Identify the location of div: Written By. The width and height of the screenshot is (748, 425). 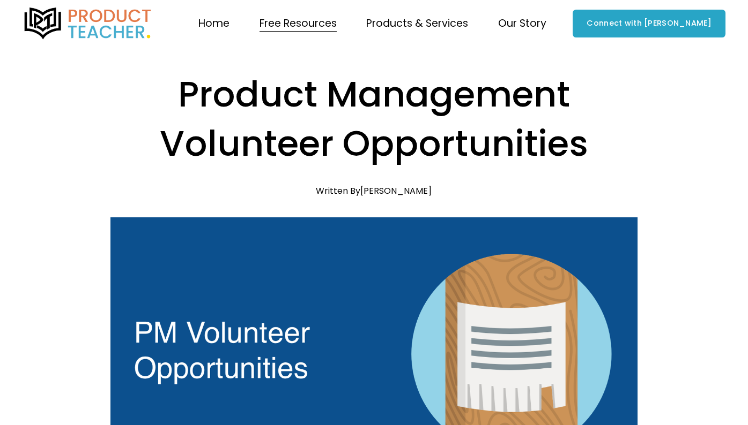
(373, 191).